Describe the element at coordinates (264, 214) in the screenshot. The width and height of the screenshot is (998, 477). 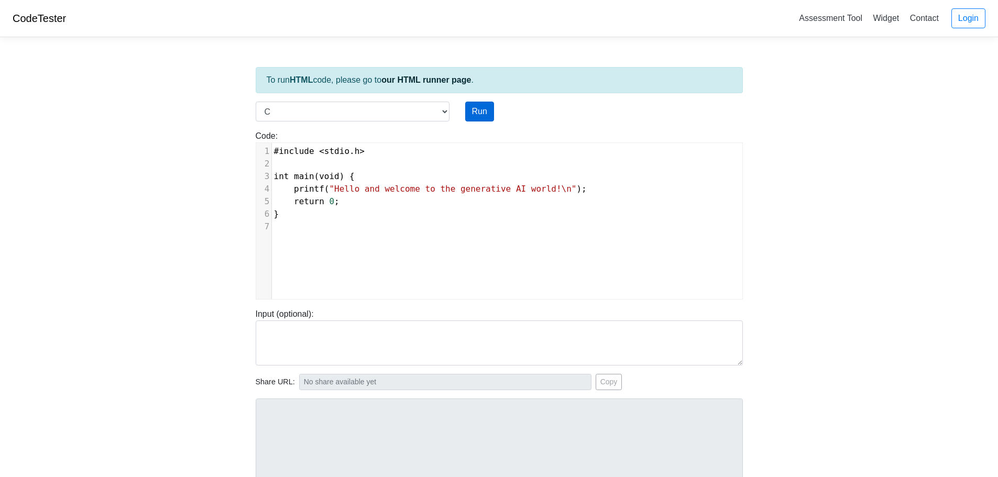
I see `div: 6` at that location.